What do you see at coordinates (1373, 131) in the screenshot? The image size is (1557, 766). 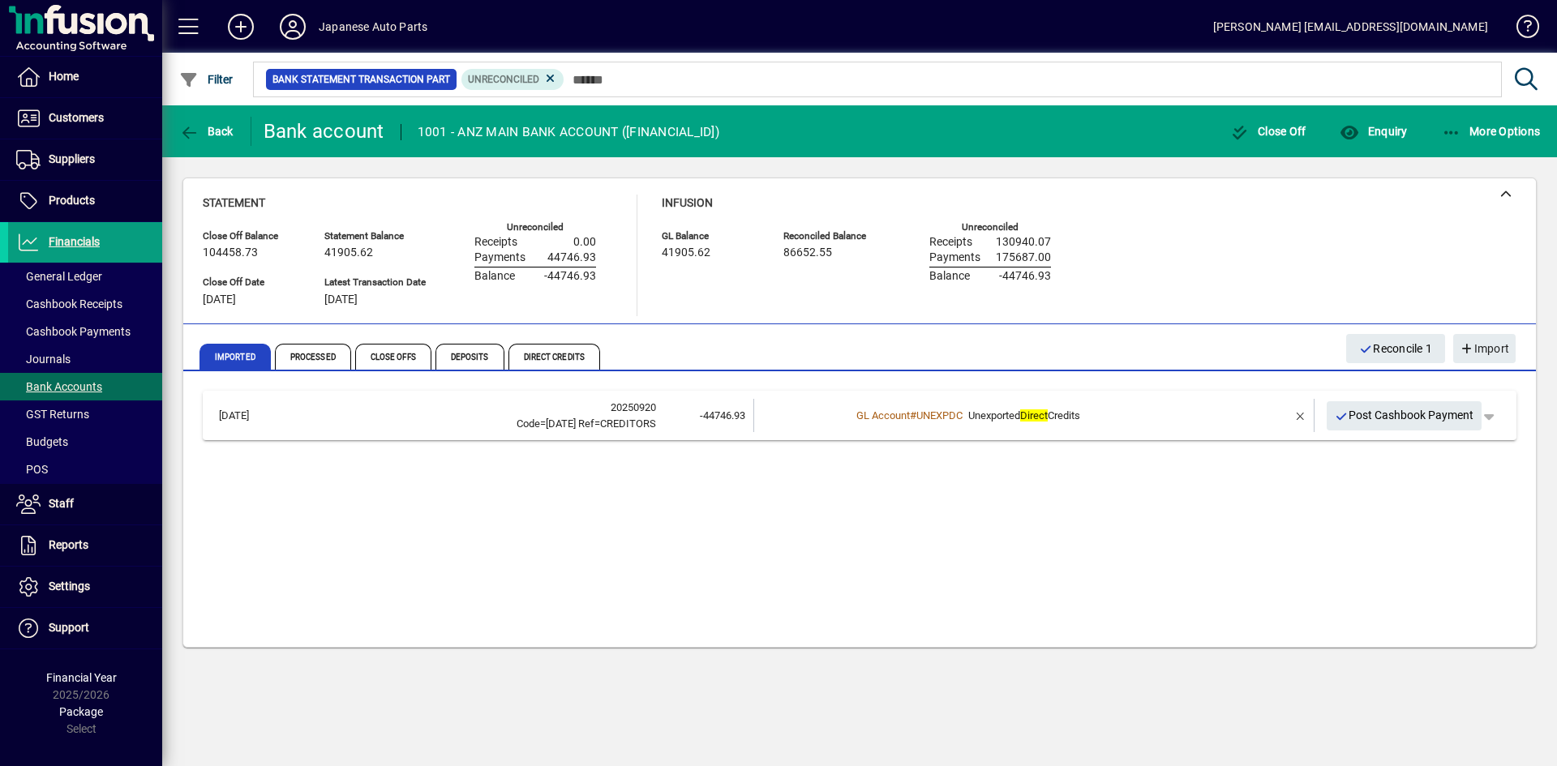 I see `span: Enquiry` at bounding box center [1373, 131].